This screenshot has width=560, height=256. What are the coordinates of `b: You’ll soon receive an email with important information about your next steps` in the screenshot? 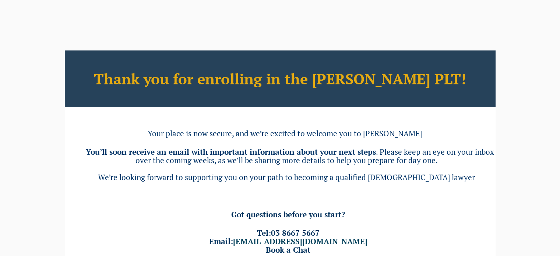 It's located at (231, 152).